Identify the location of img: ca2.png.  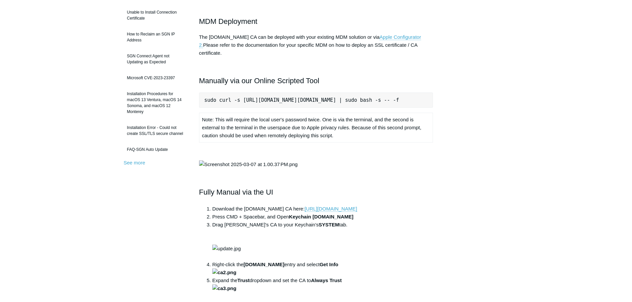
(224, 273).